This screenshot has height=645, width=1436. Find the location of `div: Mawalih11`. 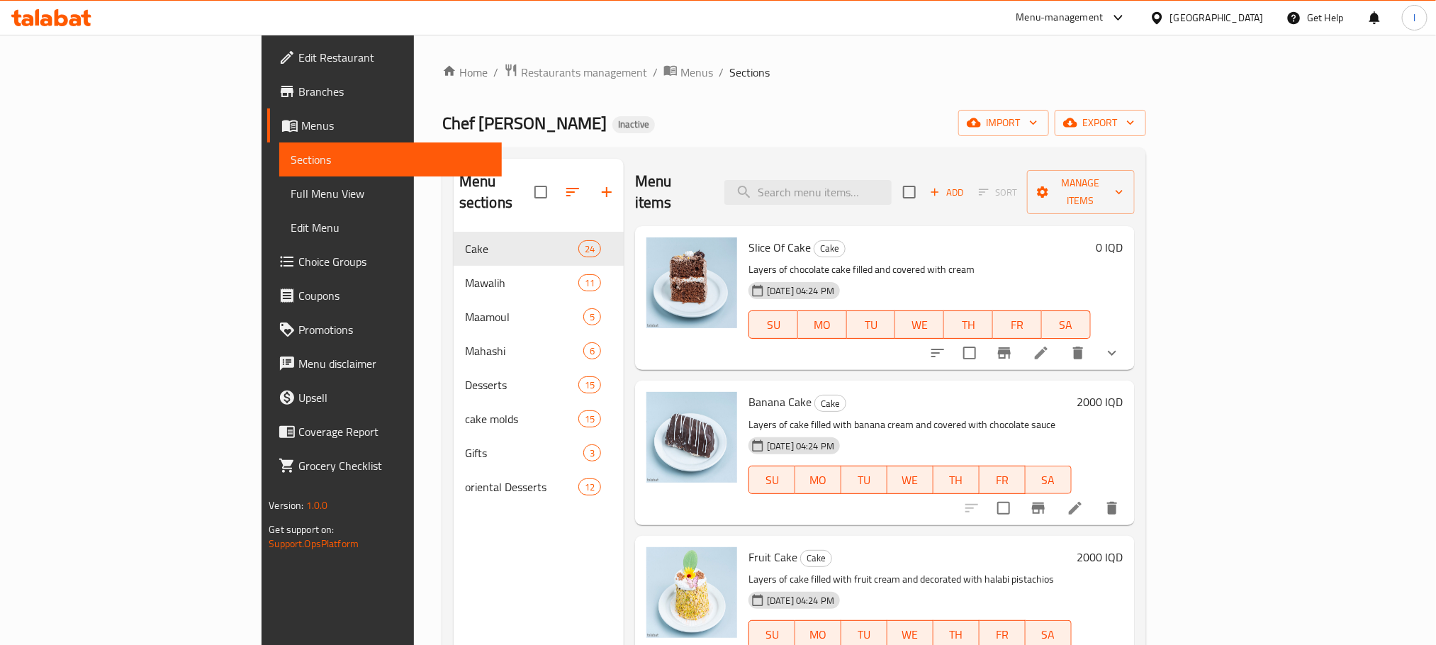

div: Mawalih11 is located at coordinates (539, 283).